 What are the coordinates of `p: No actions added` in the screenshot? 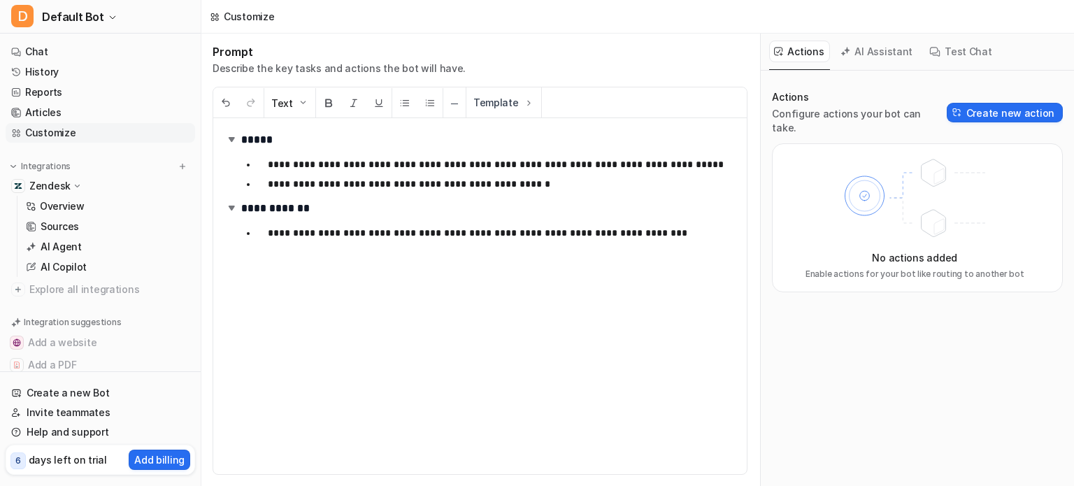 It's located at (914, 257).